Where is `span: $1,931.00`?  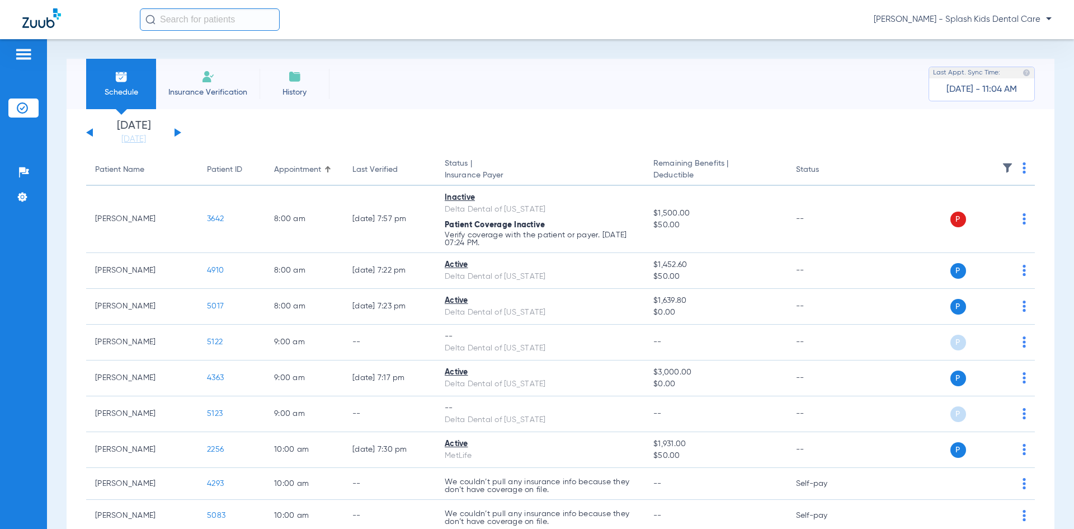
span: $1,931.00 is located at coordinates (716, 444).